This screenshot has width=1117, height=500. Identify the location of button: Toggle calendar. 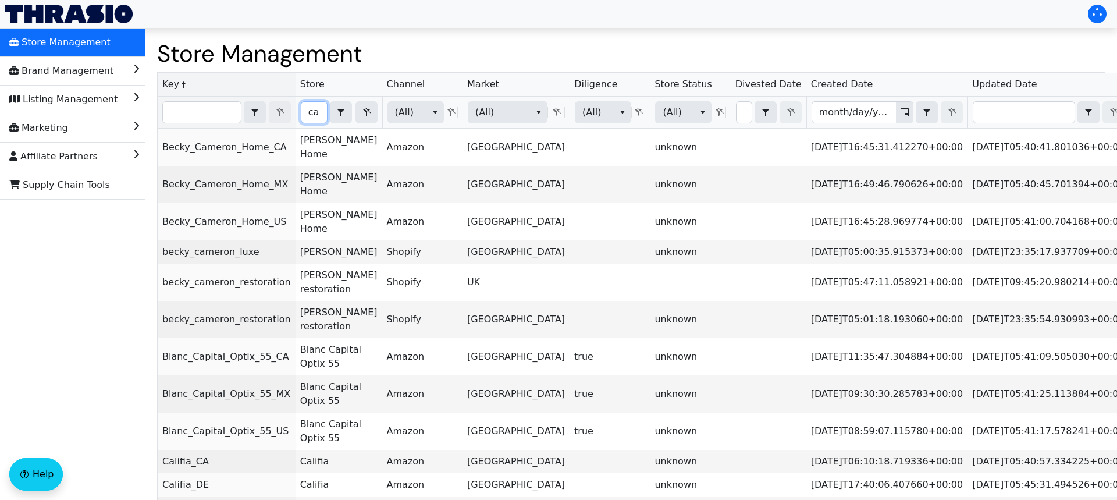
(904, 112).